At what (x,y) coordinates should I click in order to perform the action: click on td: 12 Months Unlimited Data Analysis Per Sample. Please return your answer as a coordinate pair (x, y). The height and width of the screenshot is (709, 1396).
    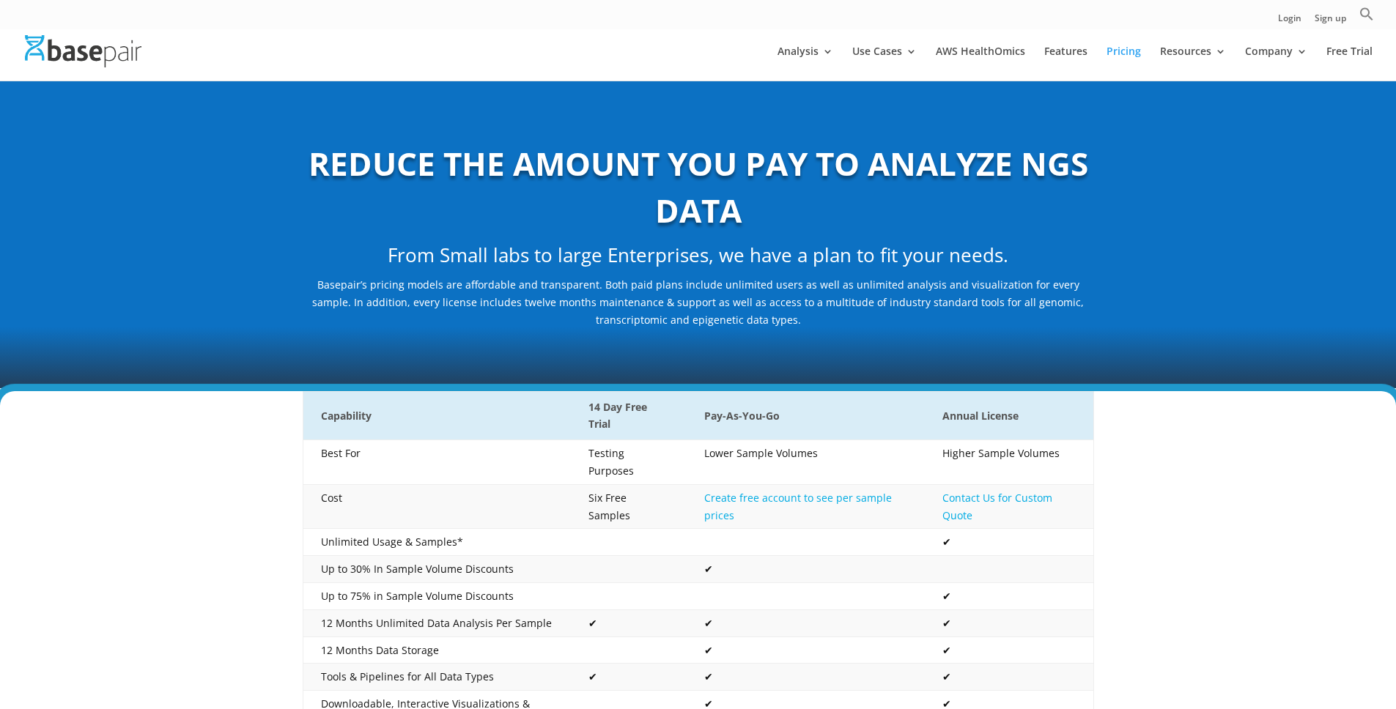
    Looking at the image, I should click on (437, 623).